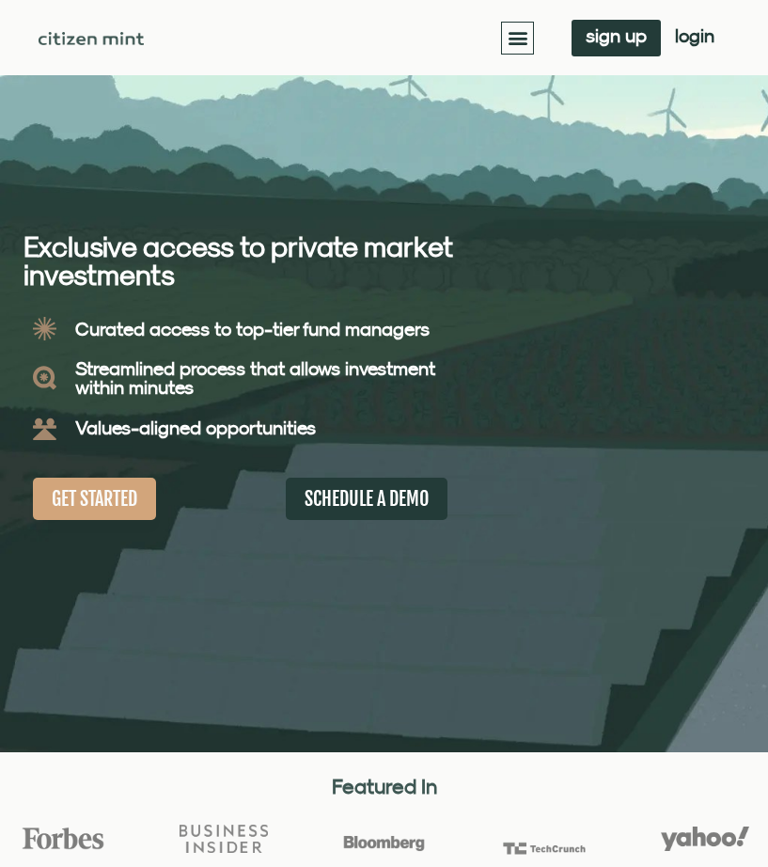  Describe the element at coordinates (695, 38) in the screenshot. I see `a: login` at that location.